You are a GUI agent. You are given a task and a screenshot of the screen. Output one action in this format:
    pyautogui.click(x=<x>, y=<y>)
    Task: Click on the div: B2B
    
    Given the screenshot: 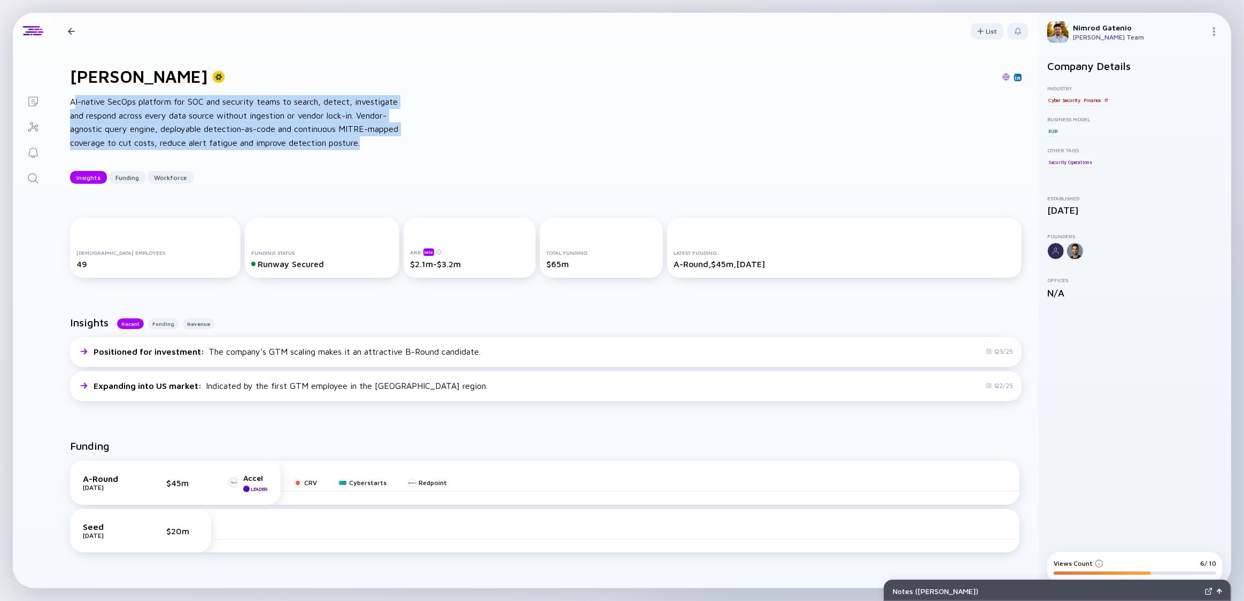 What is the action you would take?
    pyautogui.click(x=1052, y=131)
    